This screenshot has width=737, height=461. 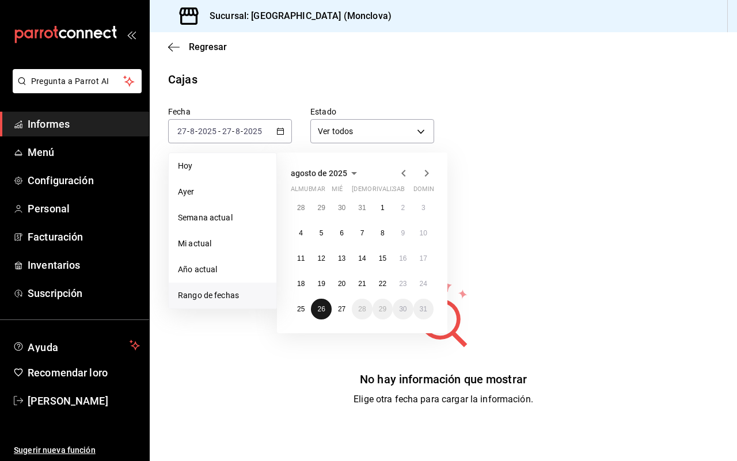 I want to click on font: Menú, so click(x=41, y=152).